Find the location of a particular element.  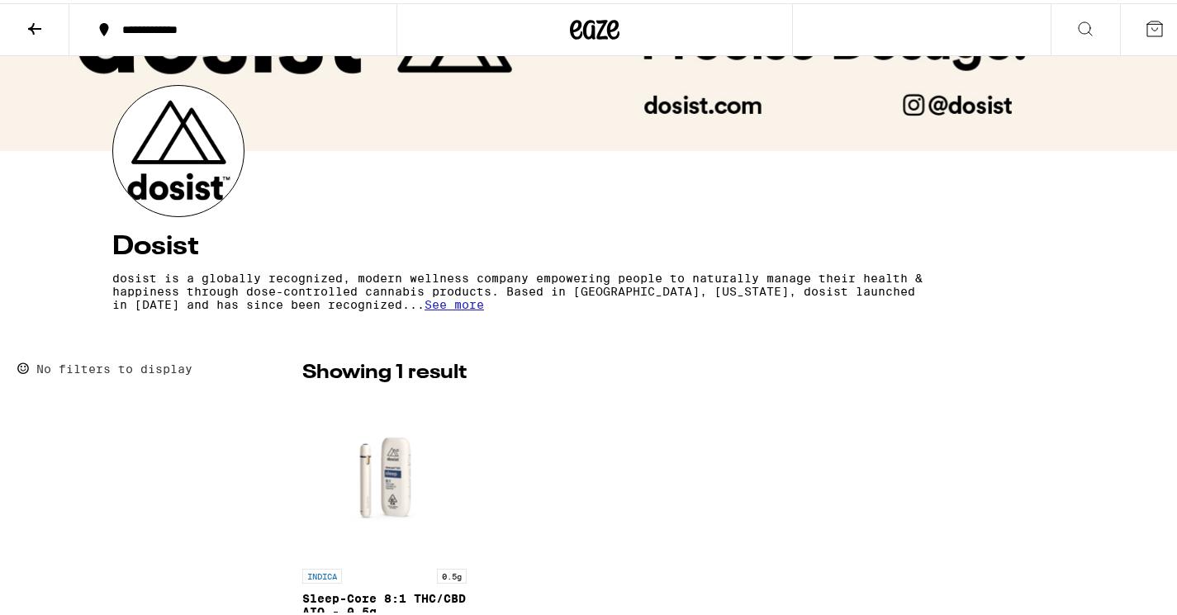

p: 0.5g is located at coordinates (452, 573).